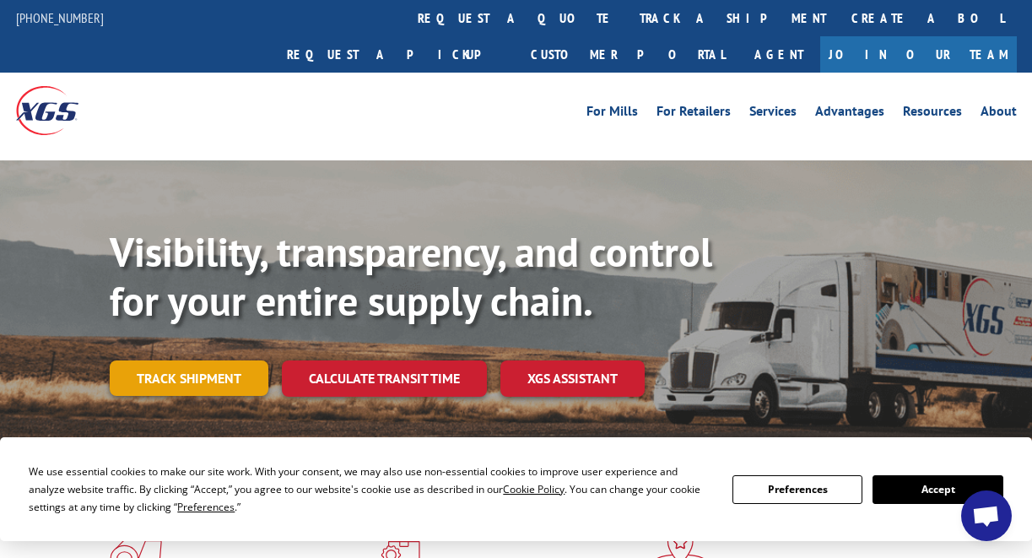 This screenshot has width=1032, height=558. Describe the element at coordinates (612, 114) in the screenshot. I see `a: For Mills` at that location.